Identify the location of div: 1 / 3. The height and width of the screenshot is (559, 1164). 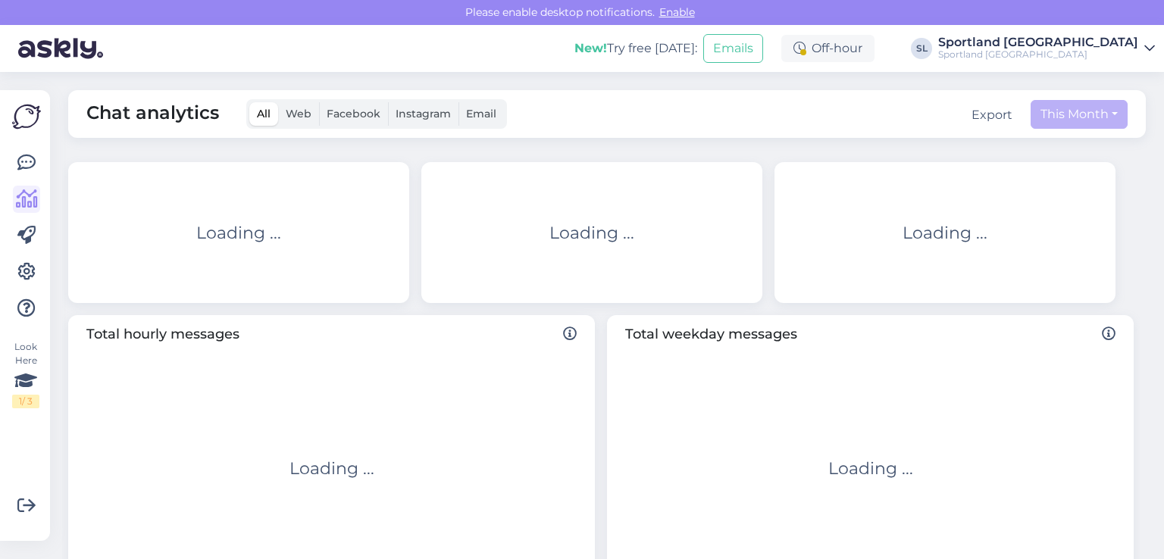
(26, 402).